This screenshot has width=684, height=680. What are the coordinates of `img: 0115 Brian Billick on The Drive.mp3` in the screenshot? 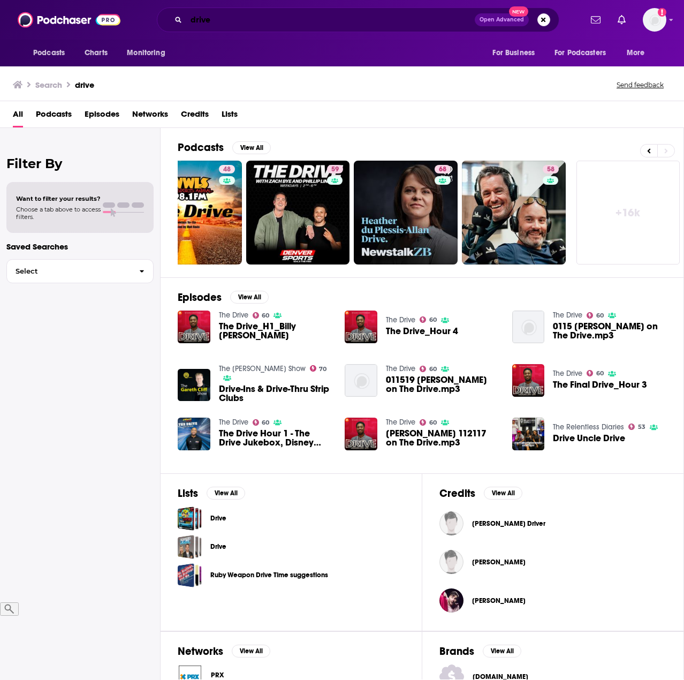 It's located at (528, 326).